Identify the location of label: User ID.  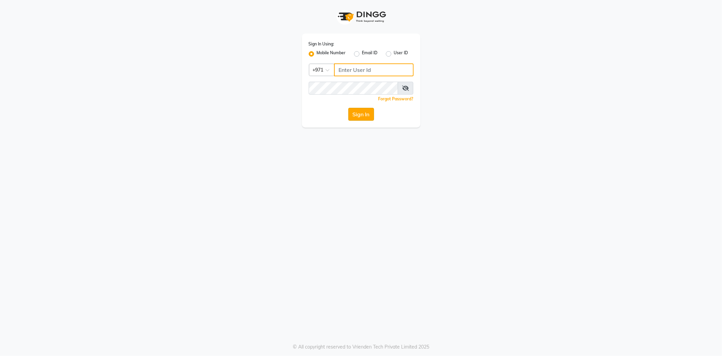
(401, 54).